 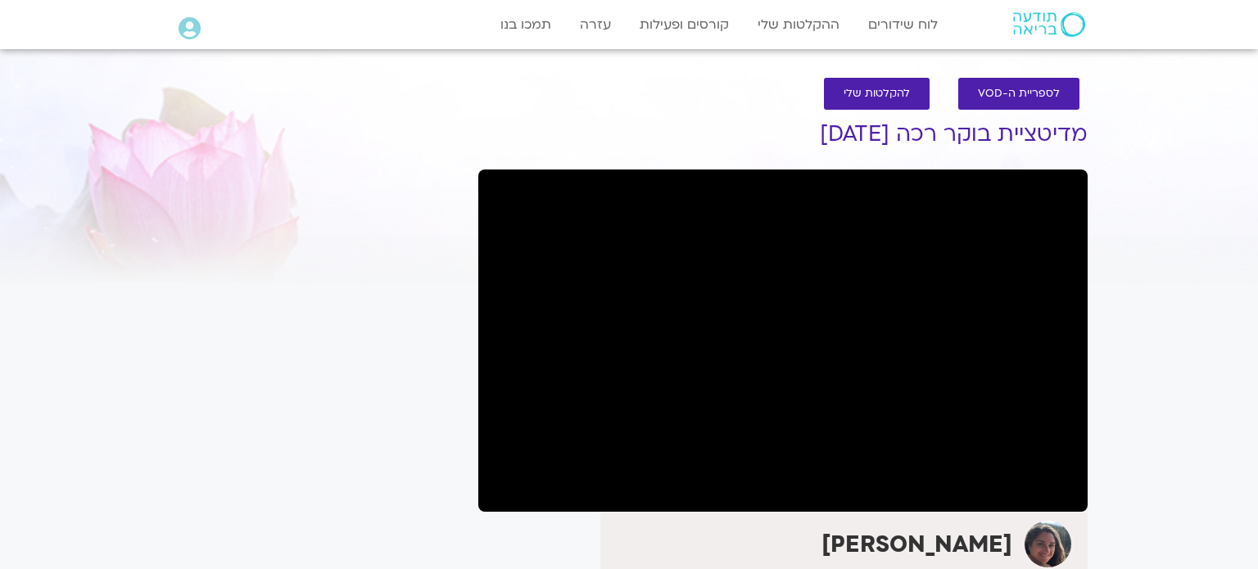 I want to click on a: לספריית ה-VOD, so click(x=1019, y=93).